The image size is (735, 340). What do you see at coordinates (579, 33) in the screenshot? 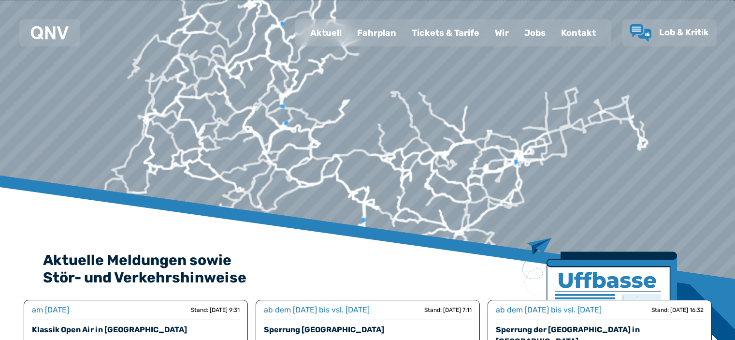
I see `a: Kontakt` at bounding box center [579, 33].